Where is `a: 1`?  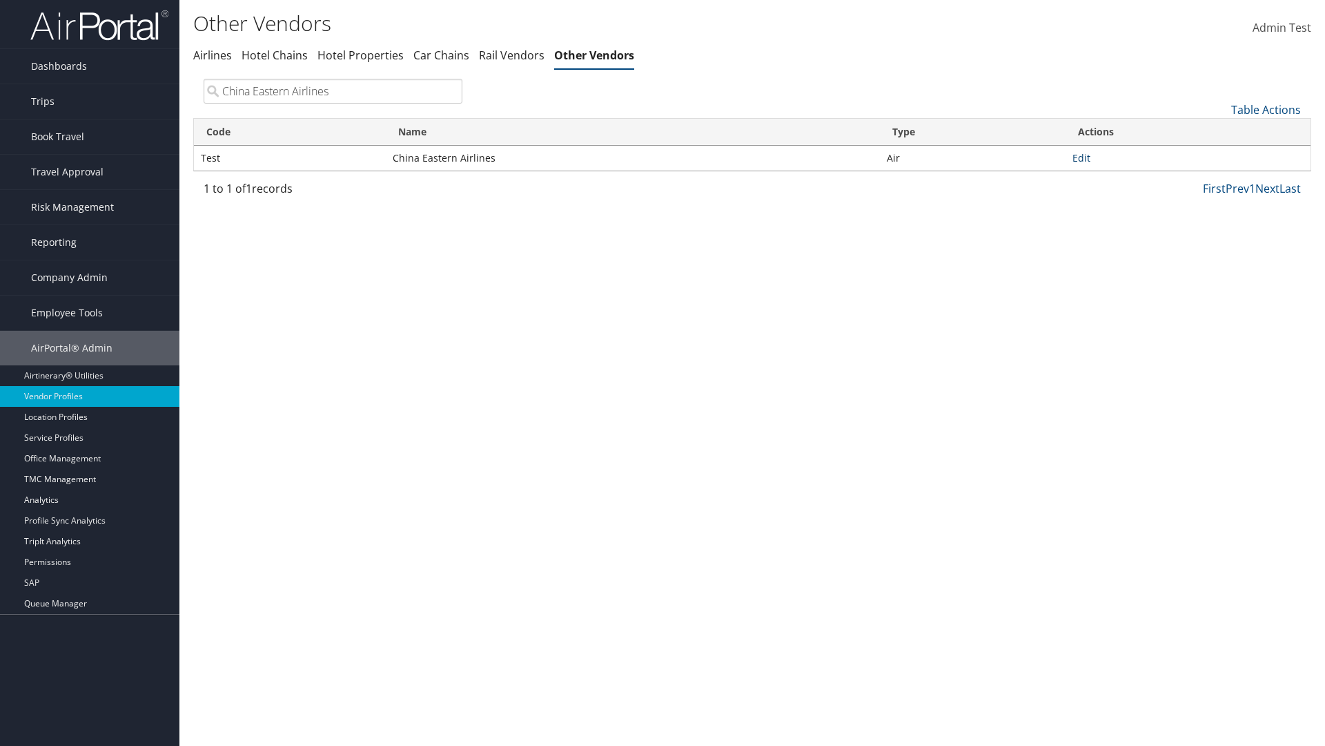 a: 1 is located at coordinates (1252, 188).